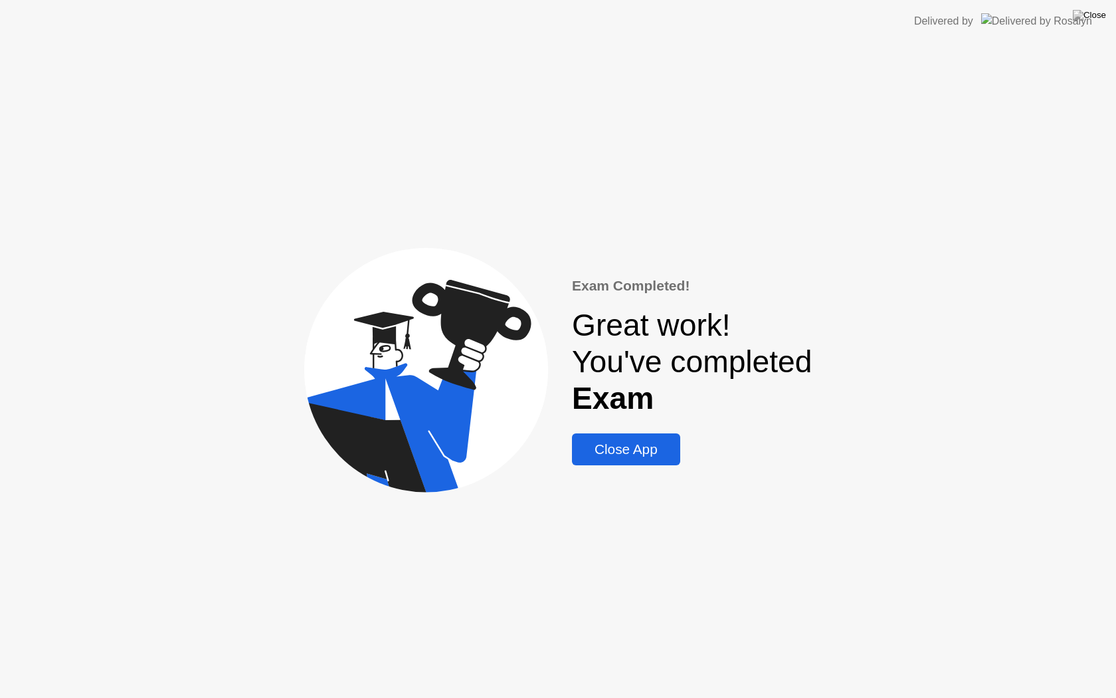 Image resolution: width=1116 pixels, height=698 pixels. Describe the element at coordinates (613, 398) in the screenshot. I see `b: Exam` at that location.